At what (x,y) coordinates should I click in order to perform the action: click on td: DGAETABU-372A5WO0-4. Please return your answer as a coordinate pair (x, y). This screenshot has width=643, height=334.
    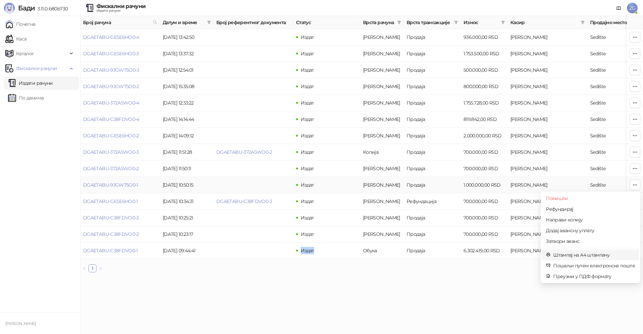
    Looking at the image, I should click on (120, 103).